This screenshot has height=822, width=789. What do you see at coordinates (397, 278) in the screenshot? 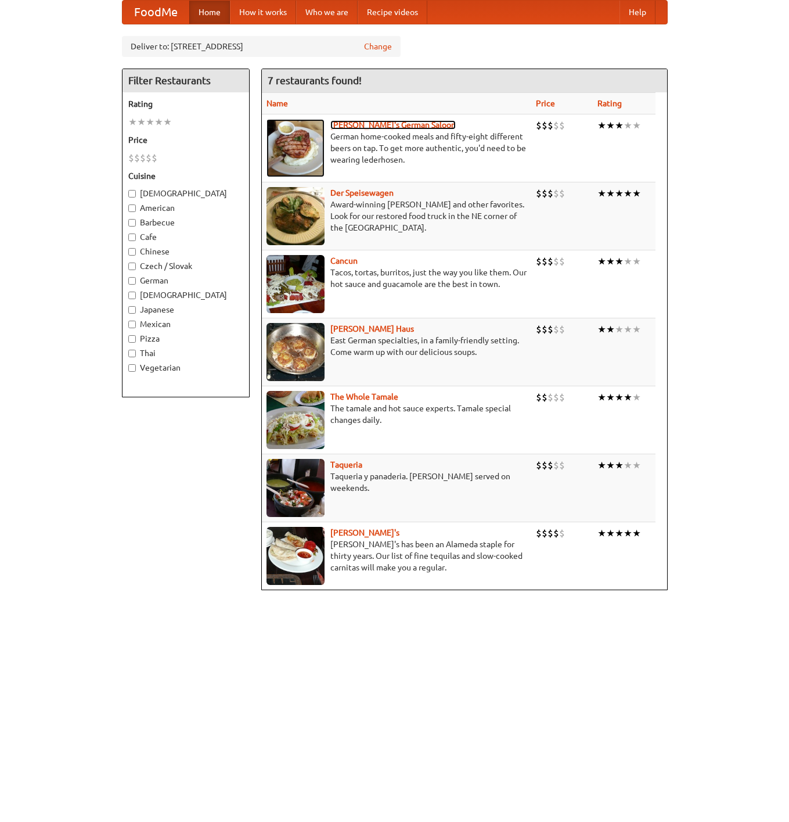
I see `p: Tacos, tortas, burritos, just the way you like them. Our hot sauce and guacamole are the best in ...` at bounding box center [397, 278].